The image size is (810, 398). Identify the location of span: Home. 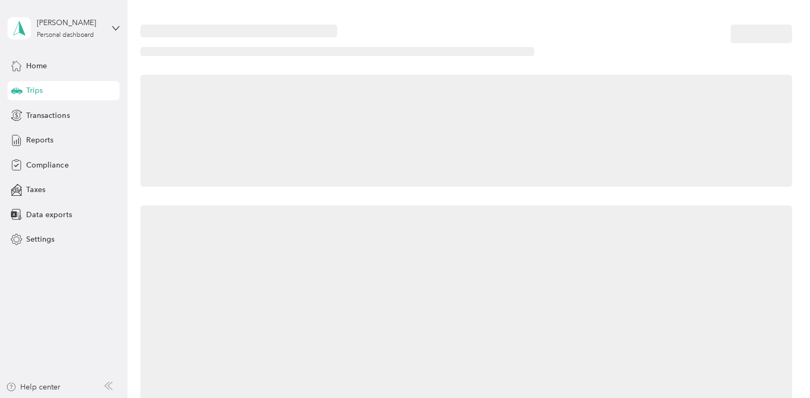
(36, 66).